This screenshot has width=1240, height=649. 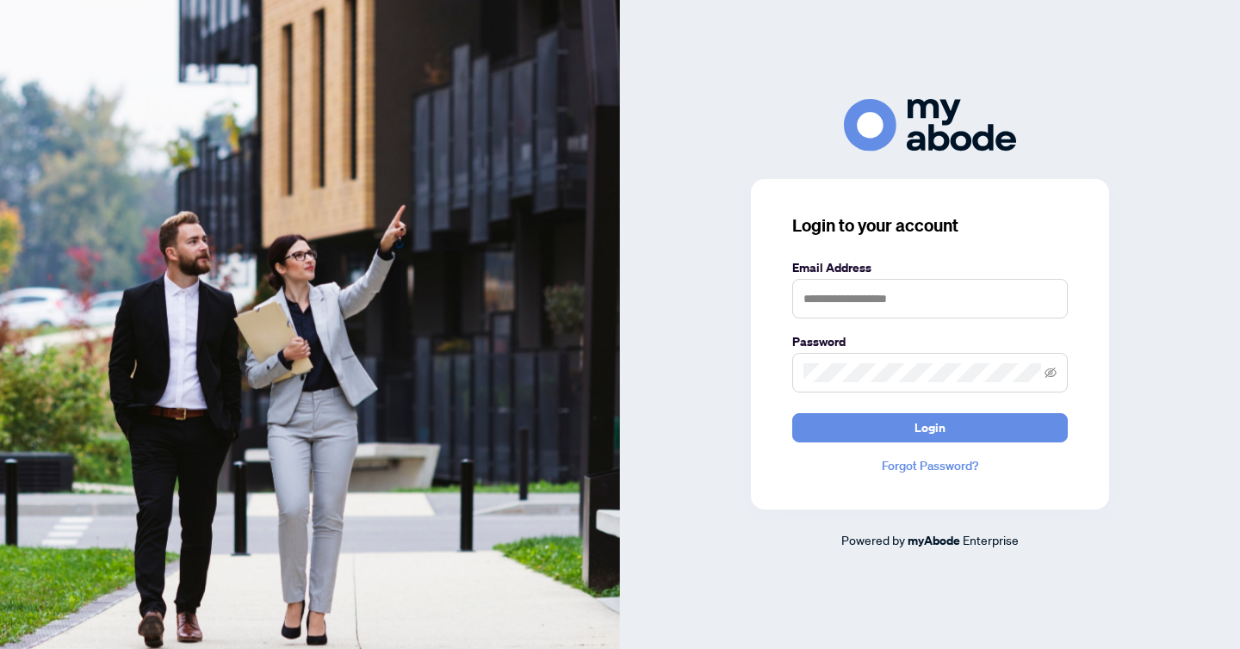 I want to click on label: Password, so click(x=930, y=342).